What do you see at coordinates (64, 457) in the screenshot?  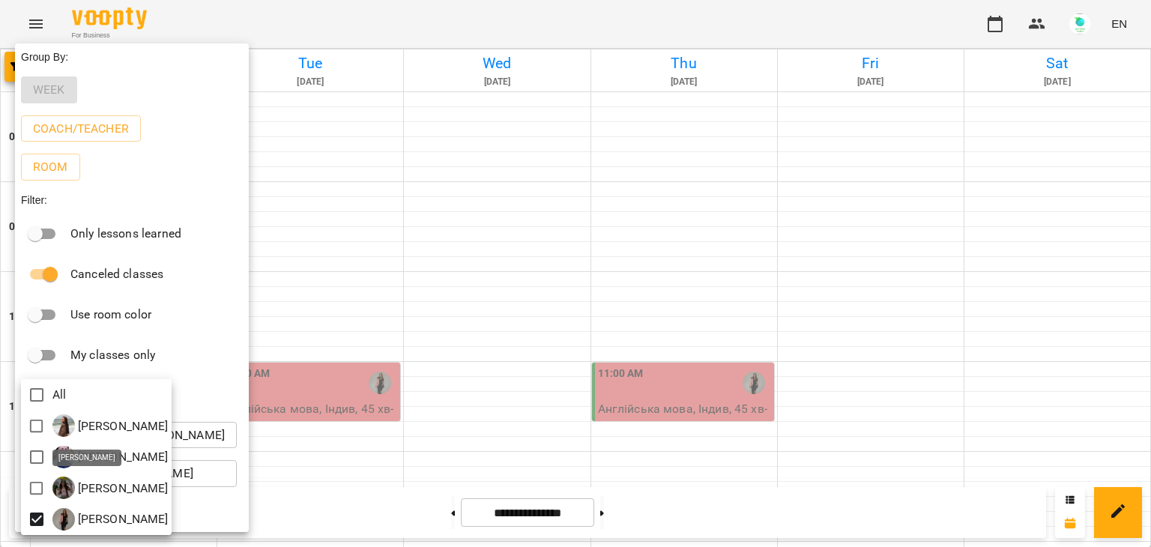 I see `img: Л` at bounding box center [64, 457].